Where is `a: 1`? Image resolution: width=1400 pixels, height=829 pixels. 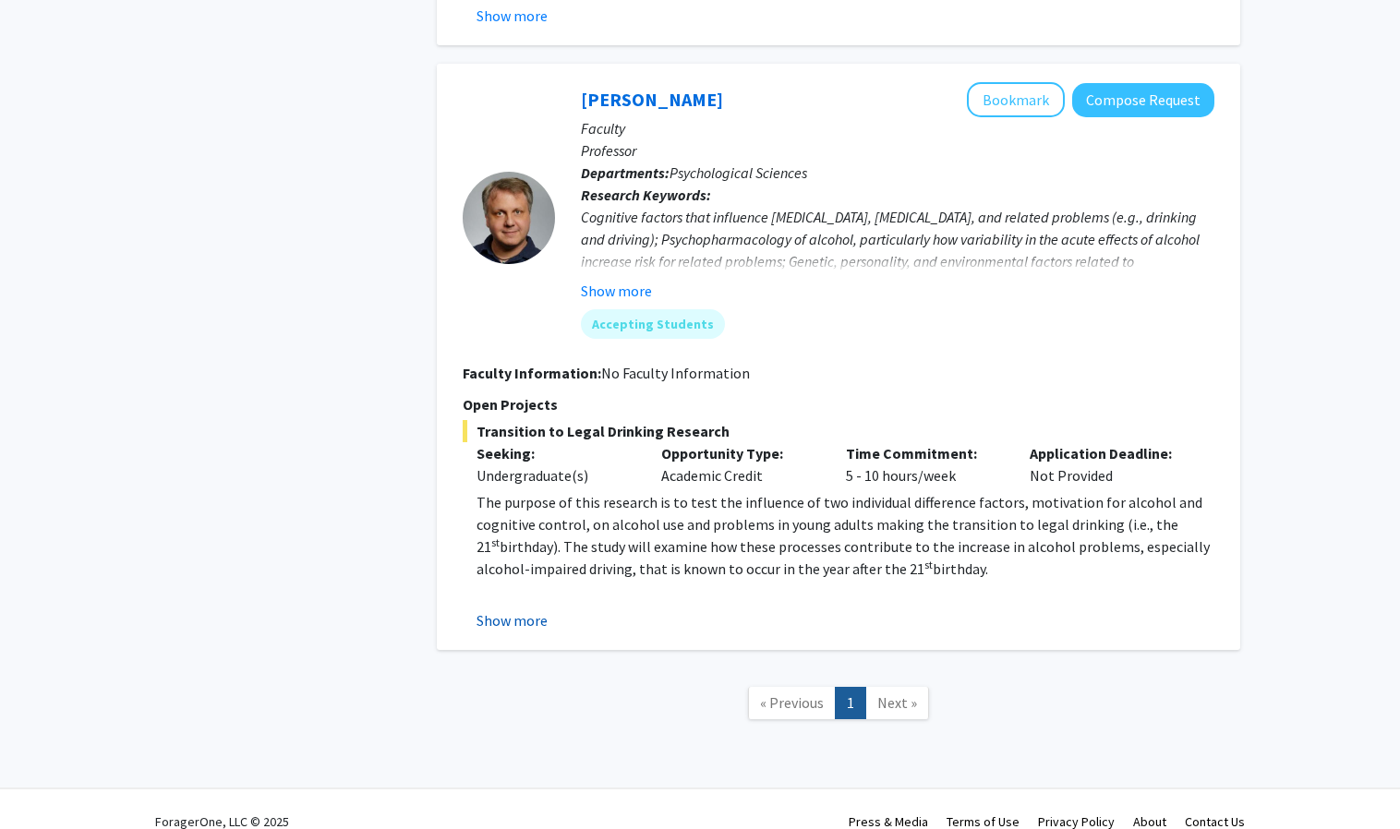
a: 1 is located at coordinates (850, 703).